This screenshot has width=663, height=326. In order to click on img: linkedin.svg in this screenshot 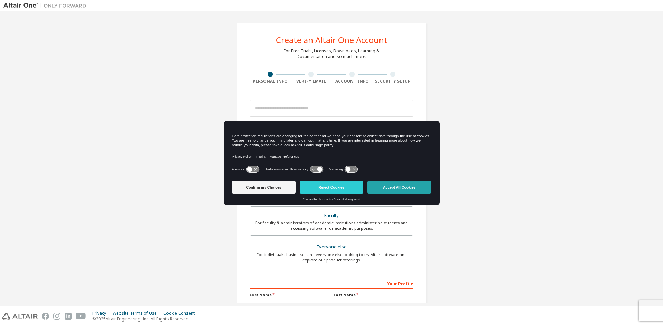, I will do `click(68, 316)`.